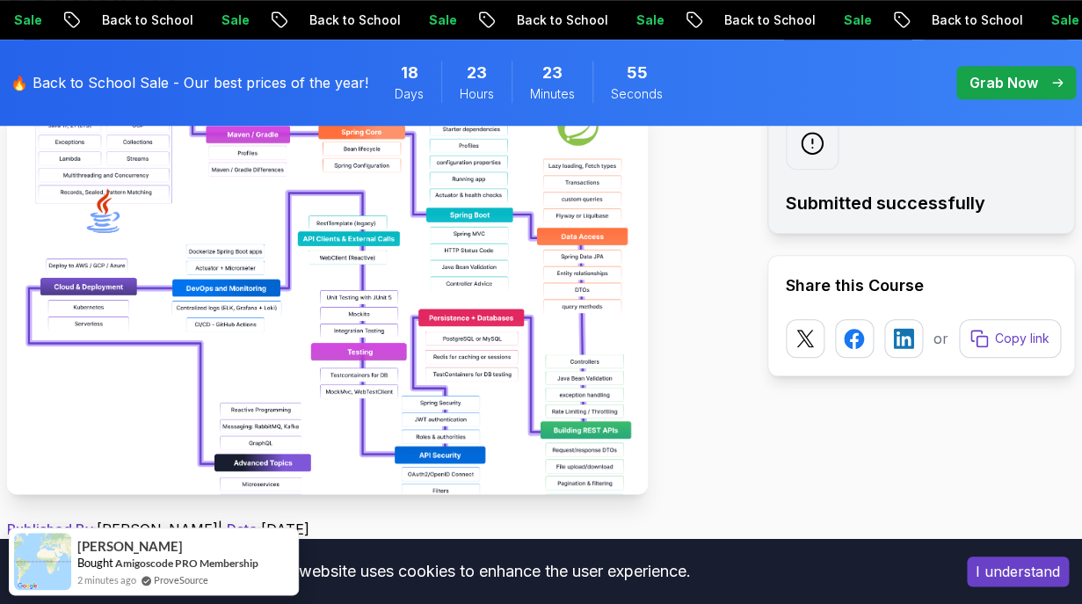 The image size is (1082, 604). Describe the element at coordinates (476, 571) in the screenshot. I see `div: This website uses cookies to enhance the user experience.` at that location.